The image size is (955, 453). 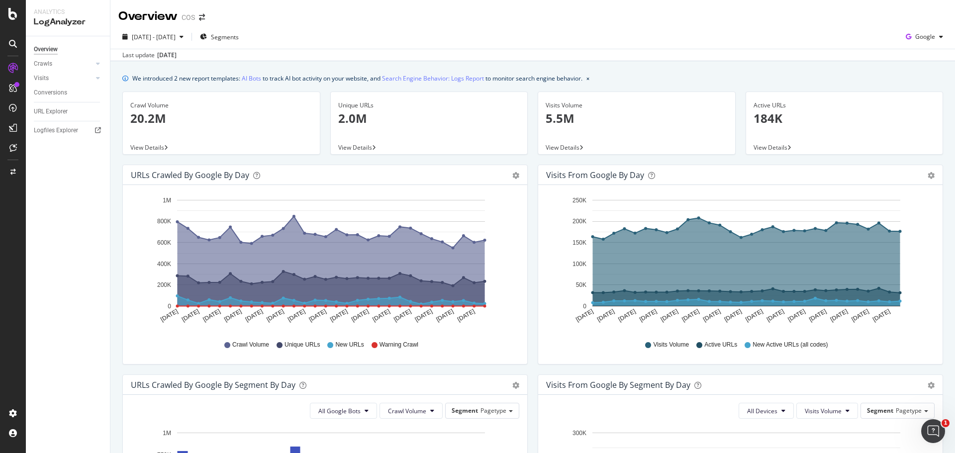 What do you see at coordinates (202, 17) in the screenshot?
I see `div: arrow-right-arrow-left` at bounding box center [202, 17].